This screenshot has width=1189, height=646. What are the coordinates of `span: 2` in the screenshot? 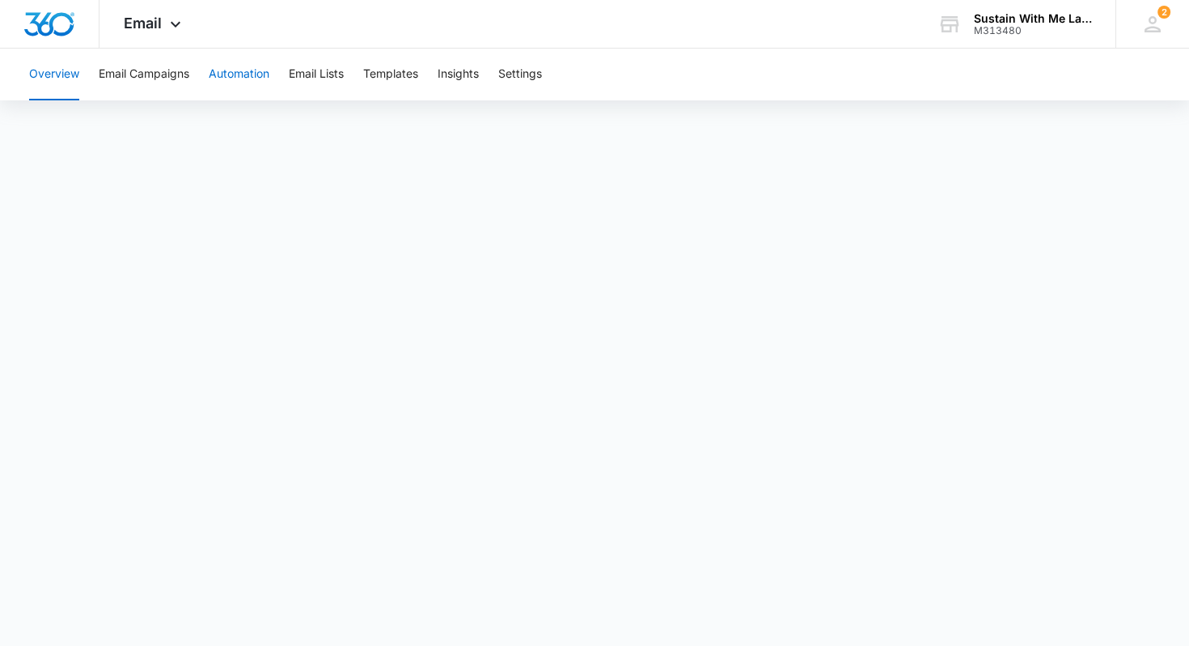 It's located at (1164, 12).